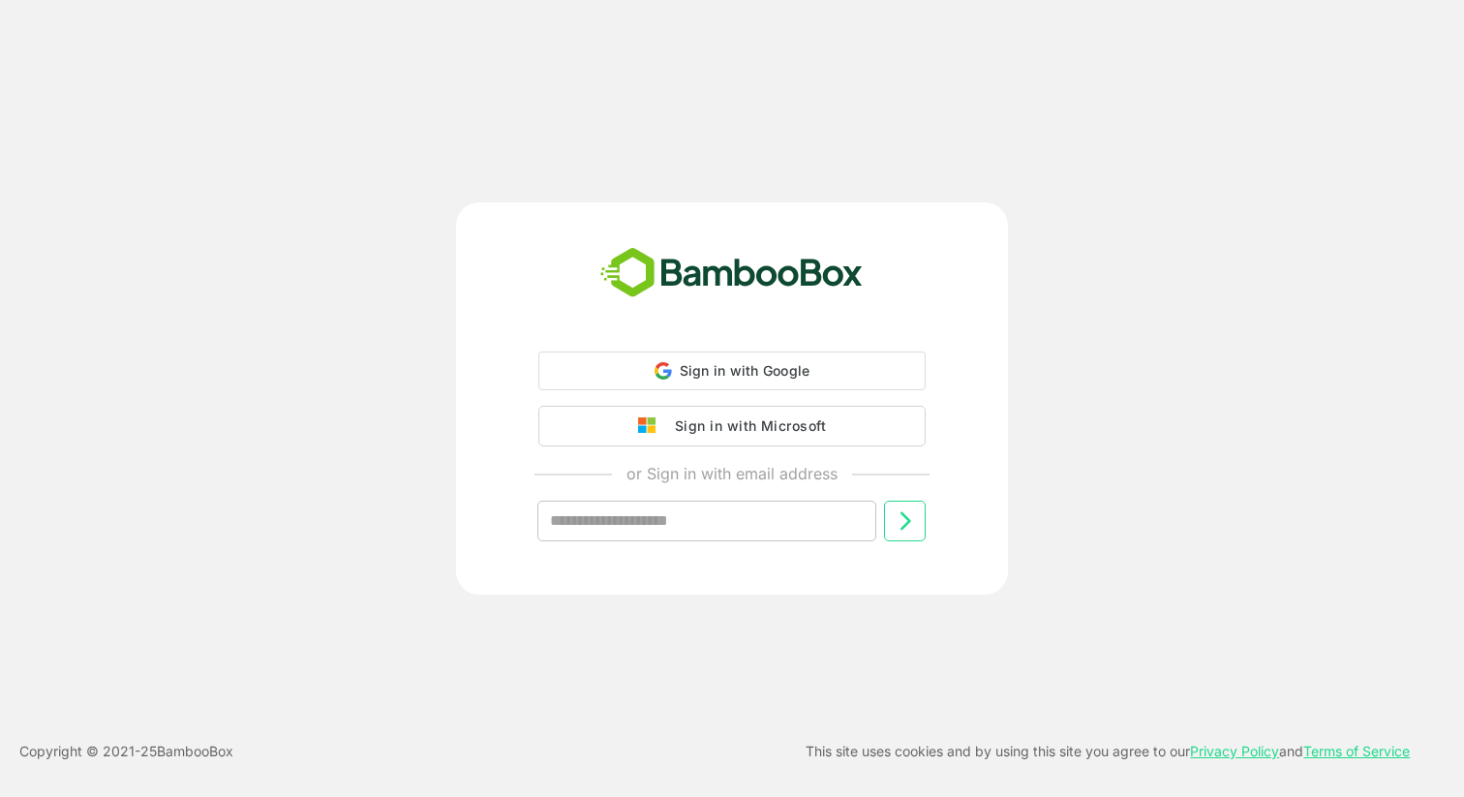 This screenshot has width=1464, height=797. I want to click on span: Sign in with Google, so click(744, 370).